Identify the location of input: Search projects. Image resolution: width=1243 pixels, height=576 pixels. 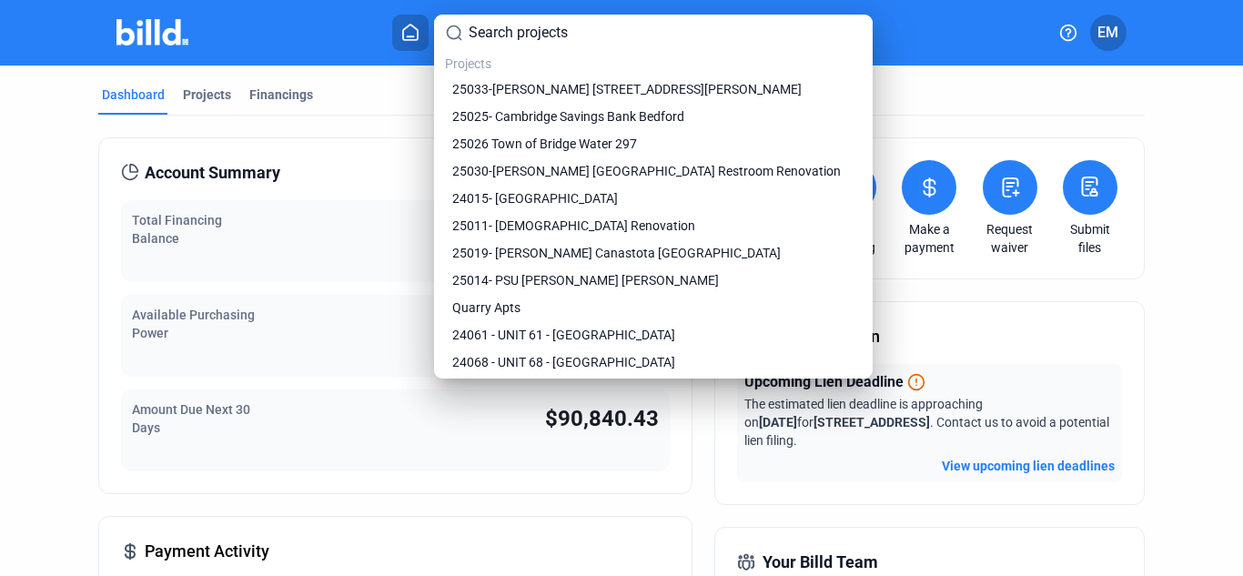
(665, 33).